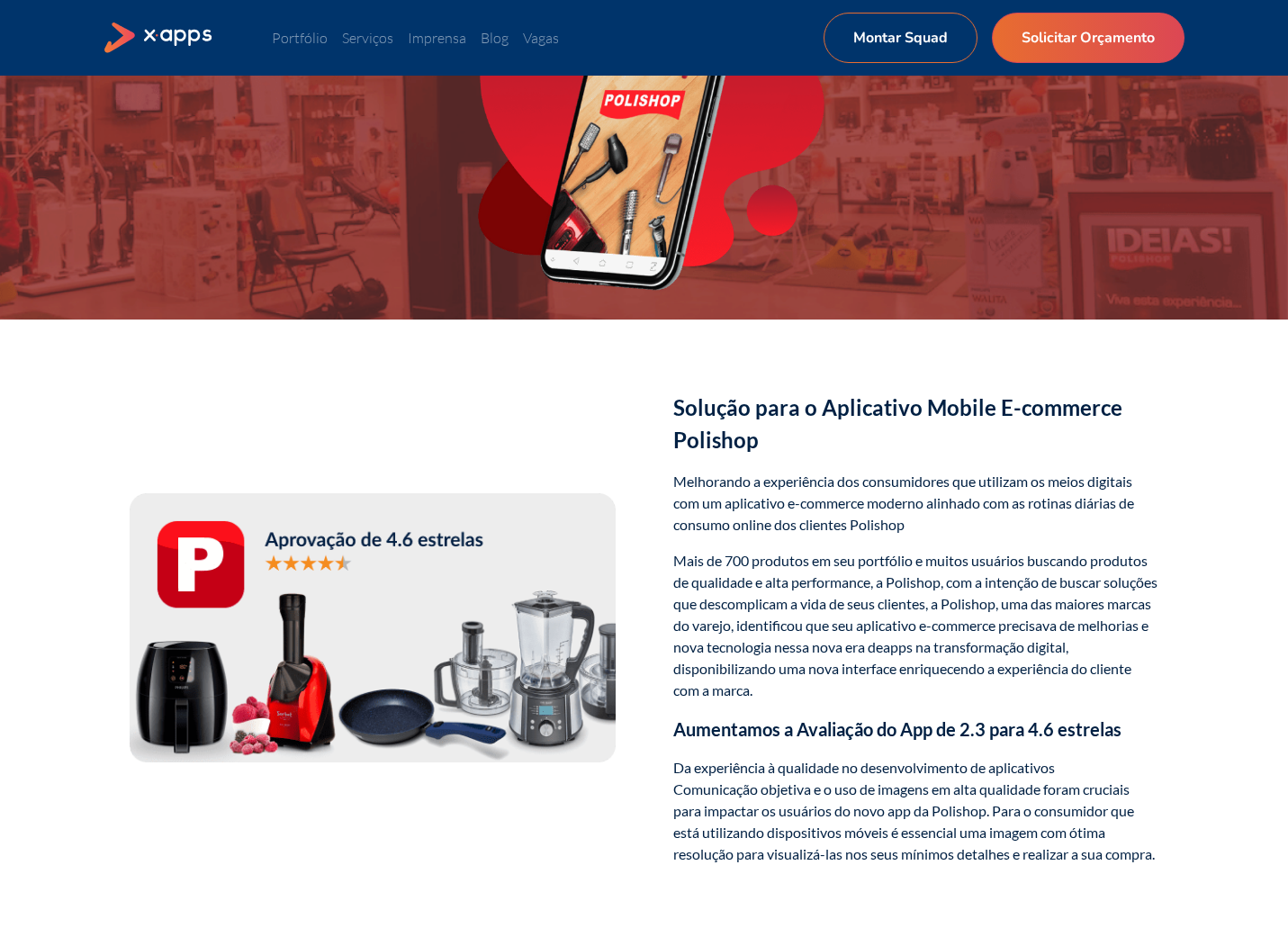 Image resolution: width=1288 pixels, height=928 pixels. Describe the element at coordinates (916, 503) in the screenshot. I see `p: Melhorando a experiência dos consumidores que utilizam os meios digitais com um aplicativo e-comm...` at that location.